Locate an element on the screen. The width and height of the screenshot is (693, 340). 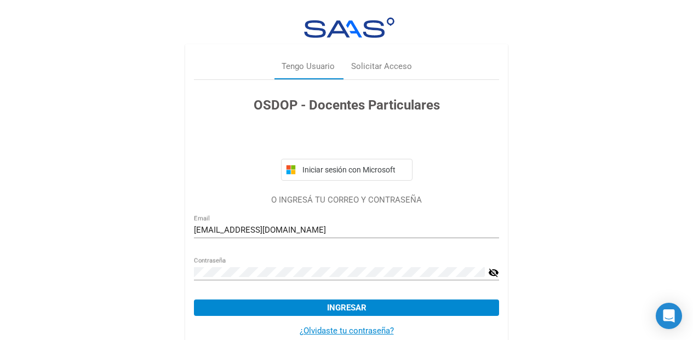
div: Solicitar Acceso is located at coordinates (381, 66).